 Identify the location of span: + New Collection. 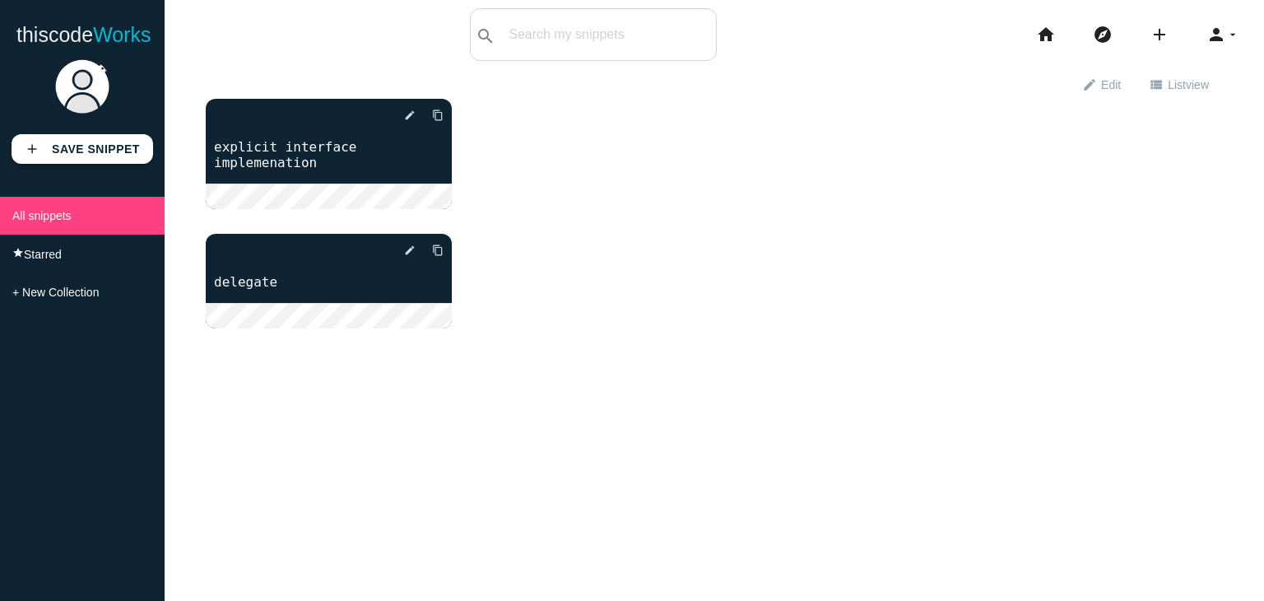
(55, 292).